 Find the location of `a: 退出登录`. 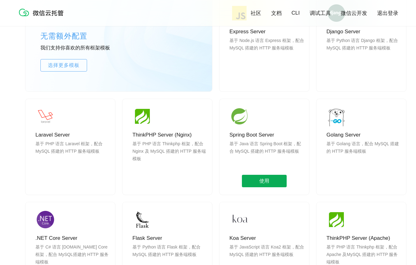

a: 退出登录 is located at coordinates (387, 13).